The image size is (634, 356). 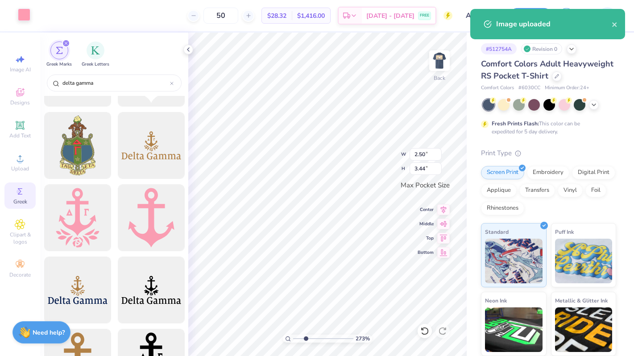 I want to click on span: Greek Letters, so click(x=96, y=64).